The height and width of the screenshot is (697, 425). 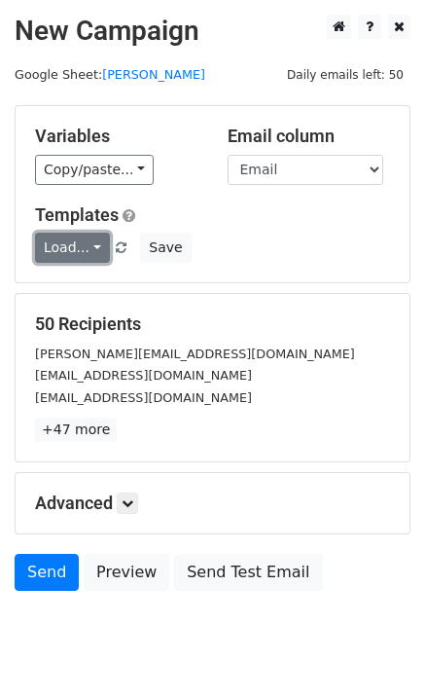 What do you see at coordinates (345, 75) in the screenshot?
I see `span: Daily emails left: 50` at bounding box center [345, 75].